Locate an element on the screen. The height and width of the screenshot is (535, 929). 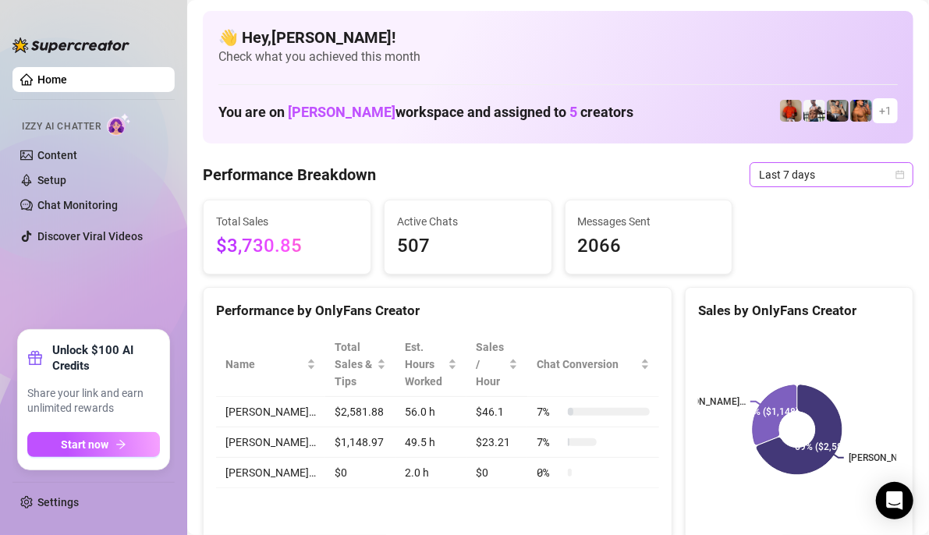
span: + 1 is located at coordinates (885, 111).